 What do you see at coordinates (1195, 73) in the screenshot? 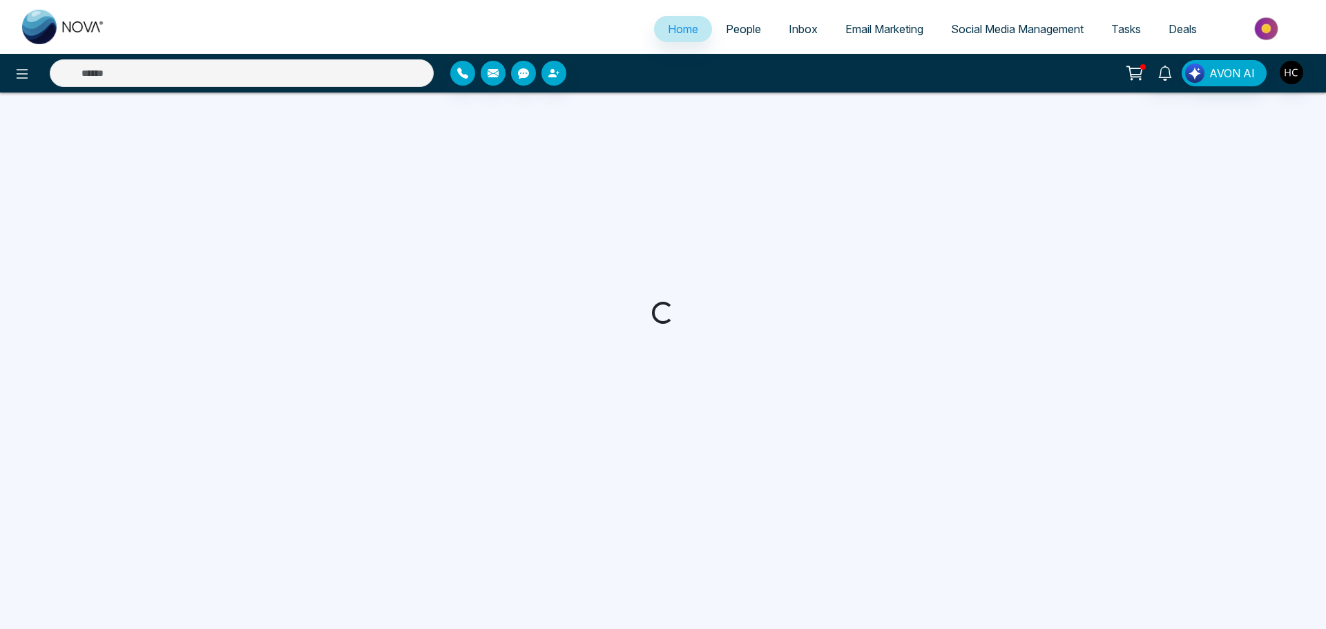
I see `img: Lead Flow` at bounding box center [1195, 73].